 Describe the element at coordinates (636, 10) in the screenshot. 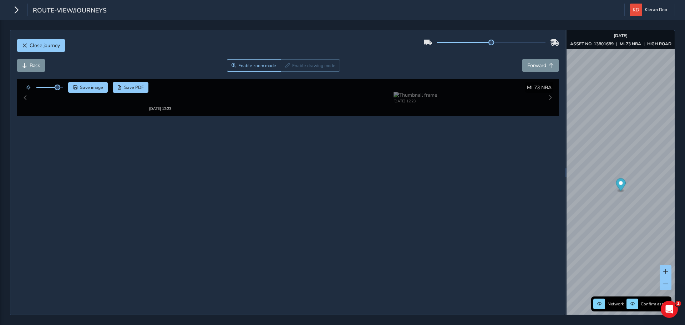

I see `img: diamond-layout` at that location.